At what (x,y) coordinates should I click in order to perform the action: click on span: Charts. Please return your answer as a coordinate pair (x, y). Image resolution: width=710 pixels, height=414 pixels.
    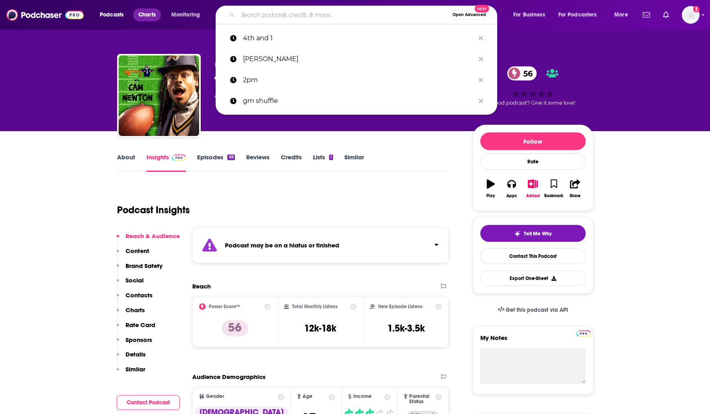
    Looking at the image, I should click on (147, 15).